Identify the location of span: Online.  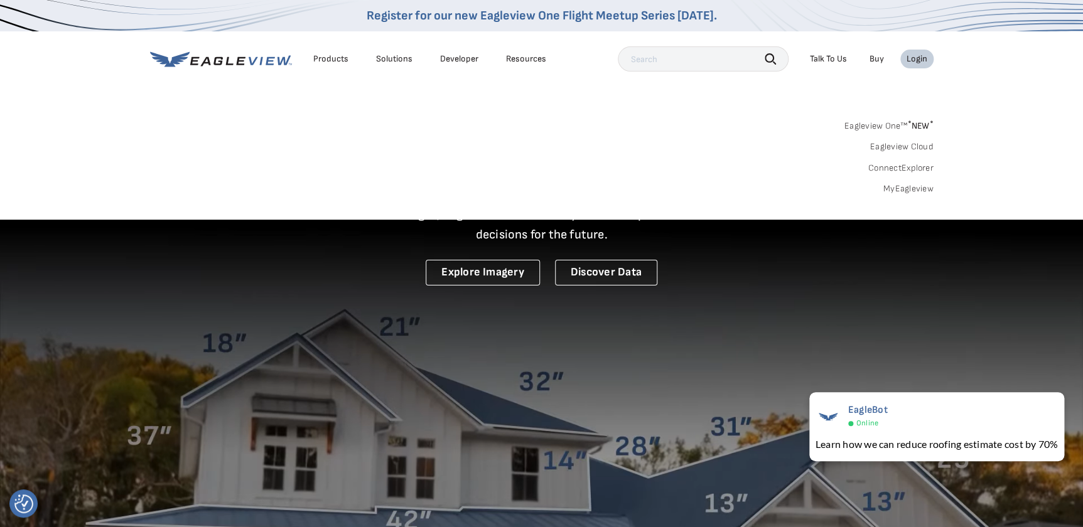
(867, 423).